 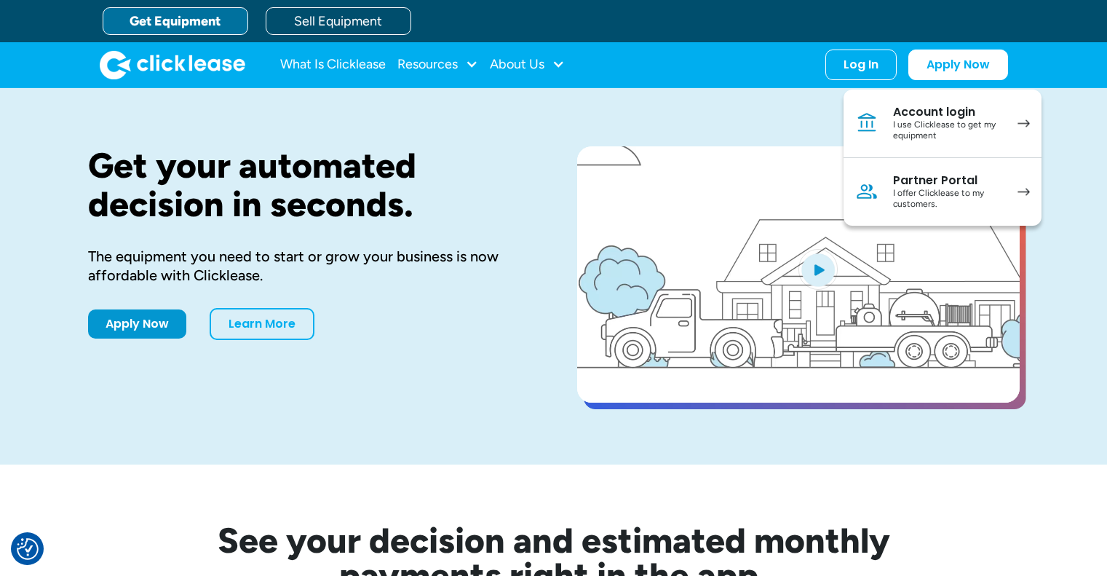 I want to click on div: Resources, so click(x=437, y=65).